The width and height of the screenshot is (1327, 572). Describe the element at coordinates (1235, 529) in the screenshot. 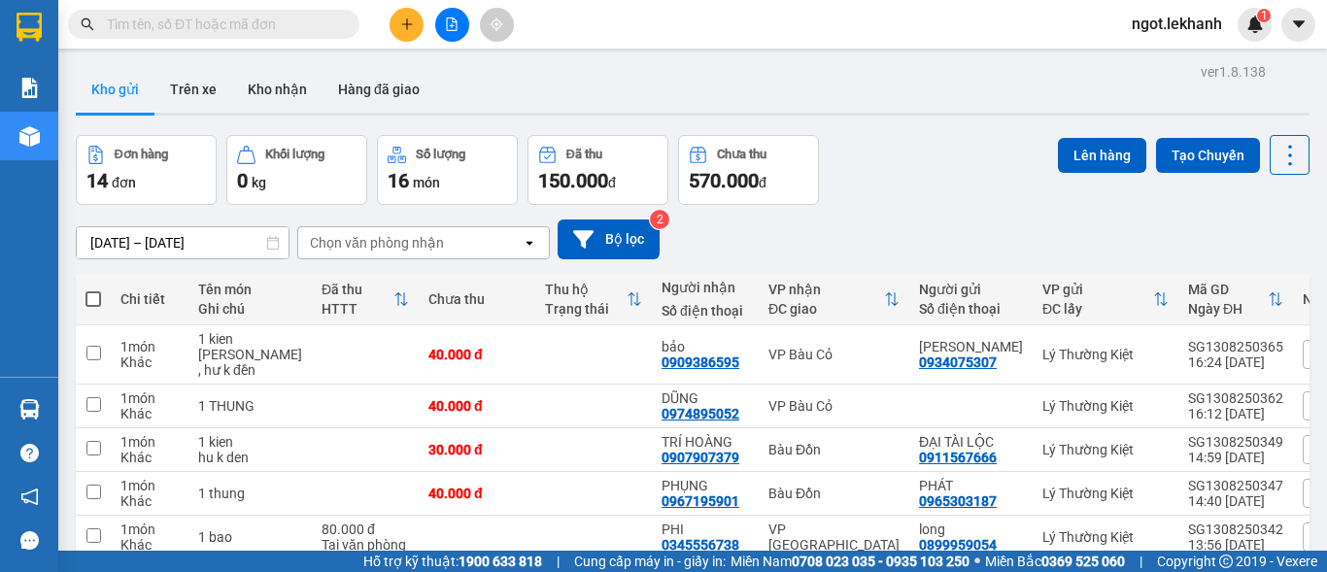

I see `div: SG1308250342` at that location.